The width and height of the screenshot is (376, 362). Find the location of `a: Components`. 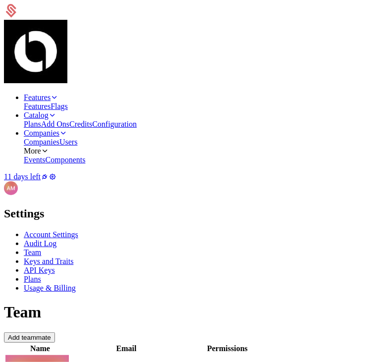

a: Components is located at coordinates (65, 159).